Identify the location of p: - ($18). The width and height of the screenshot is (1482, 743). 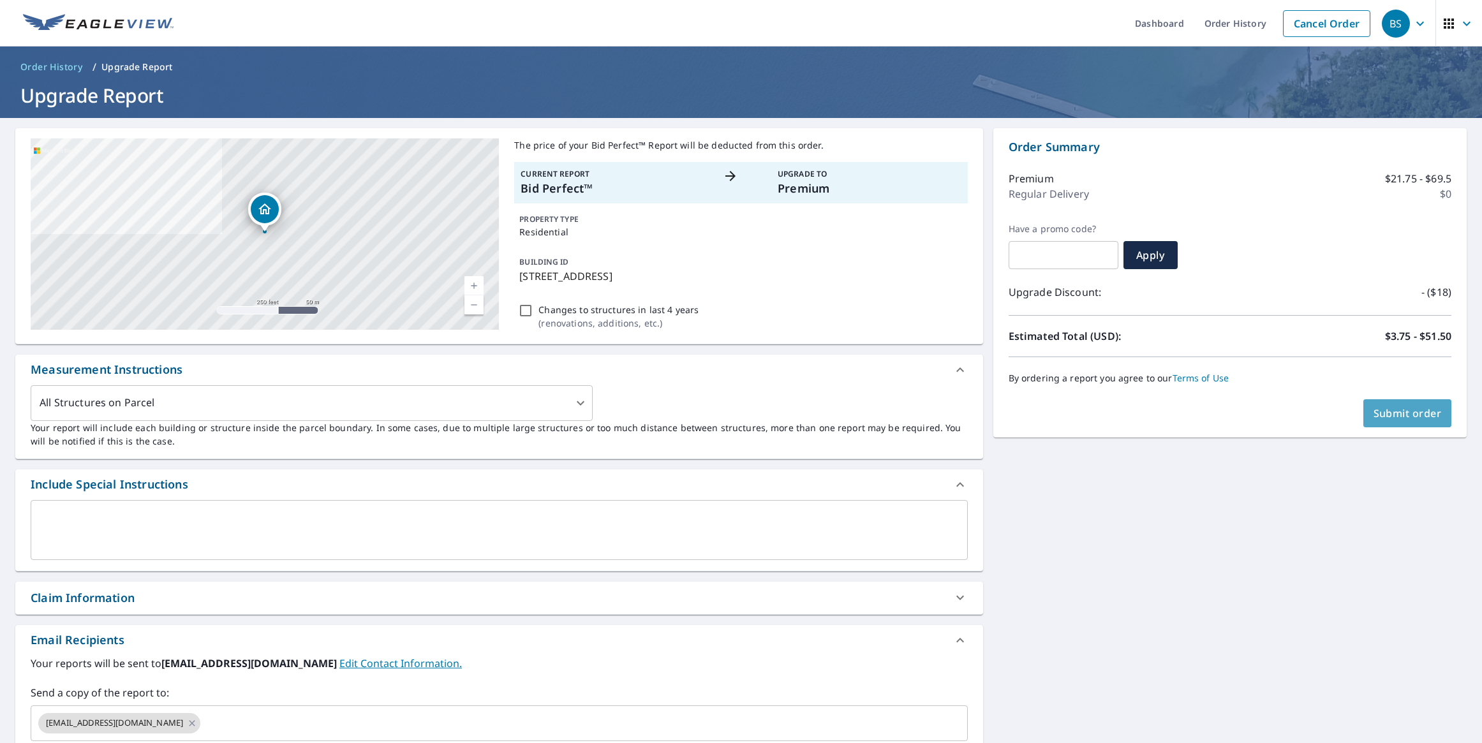
(1436, 292).